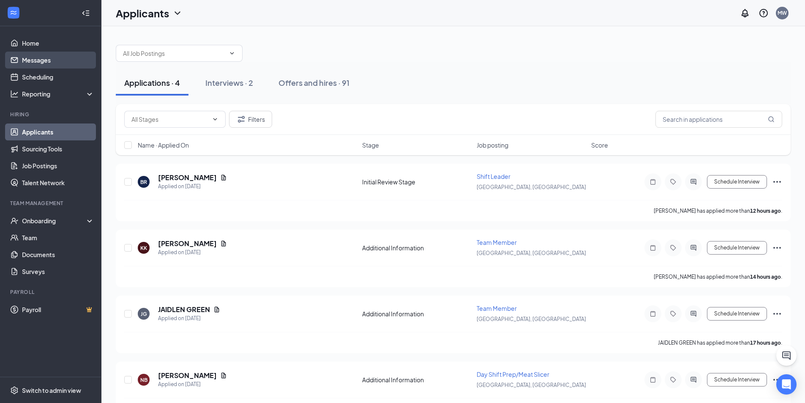 The height and width of the screenshot is (403, 805). I want to click on div: BR, so click(144, 182).